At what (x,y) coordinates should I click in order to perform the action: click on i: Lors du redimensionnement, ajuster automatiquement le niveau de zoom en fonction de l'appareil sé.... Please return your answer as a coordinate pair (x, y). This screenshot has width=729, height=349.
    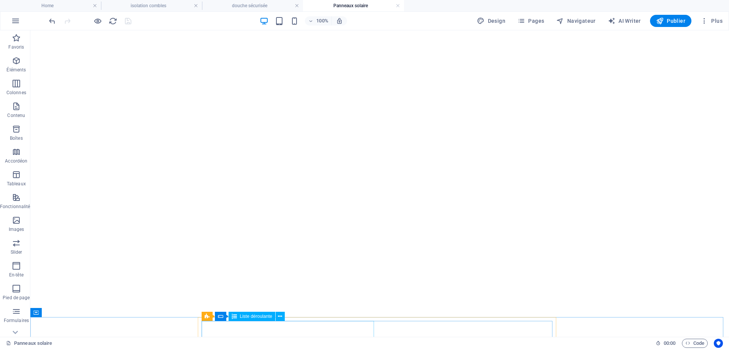
    Looking at the image, I should click on (339, 21).